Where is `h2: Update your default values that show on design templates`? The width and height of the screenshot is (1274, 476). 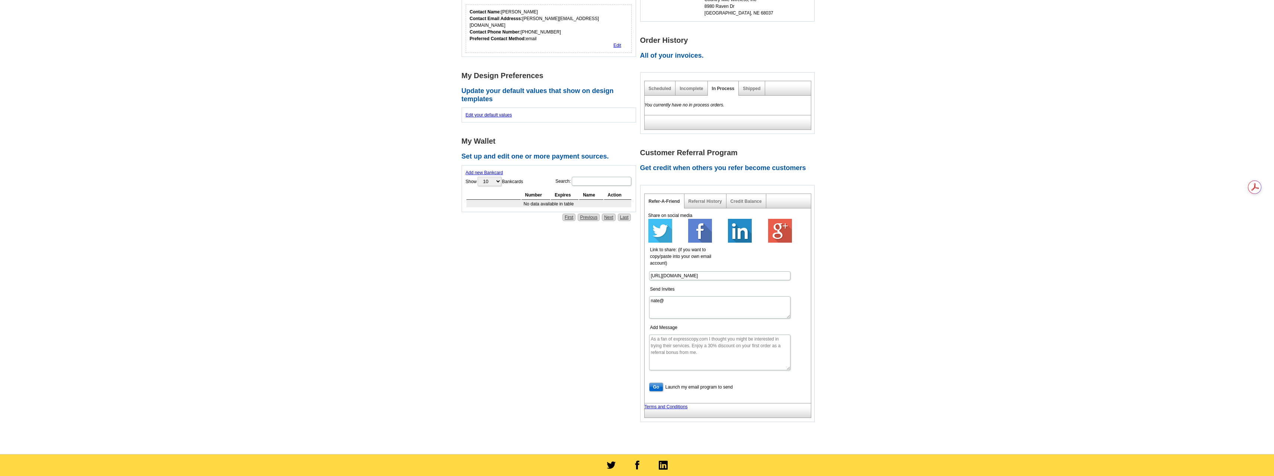 h2: Update your default values that show on design templates is located at coordinates (551, 95).